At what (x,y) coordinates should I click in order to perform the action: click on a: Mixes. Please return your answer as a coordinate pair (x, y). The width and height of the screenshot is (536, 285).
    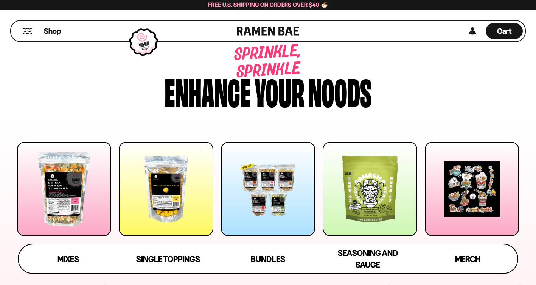
    Looking at the image, I should click on (69, 258).